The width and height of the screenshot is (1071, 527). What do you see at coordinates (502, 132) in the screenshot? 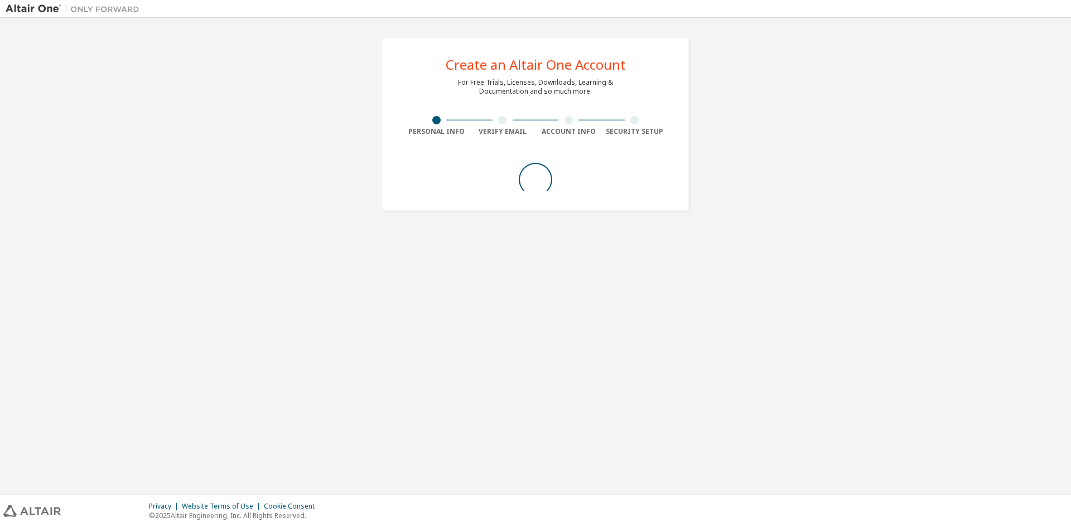
I see `div: Verify Email` at bounding box center [502, 132].